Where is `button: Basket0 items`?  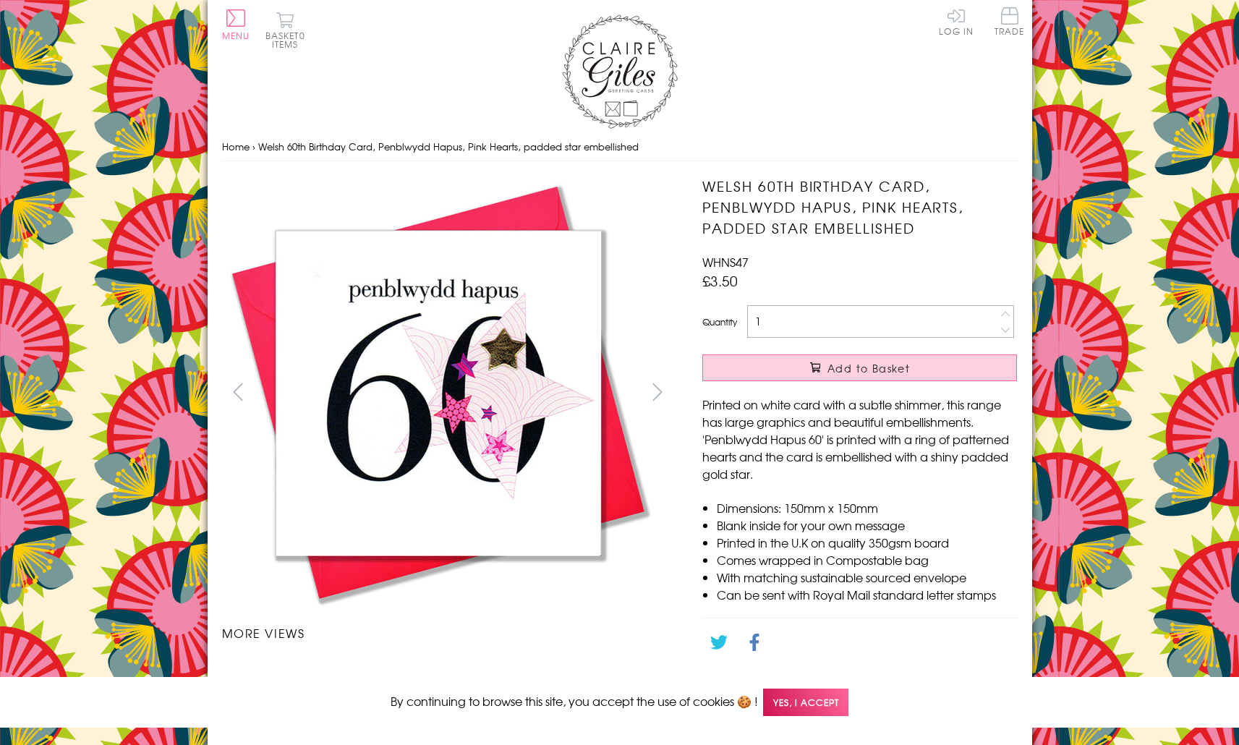 button: Basket0 items is located at coordinates (285, 30).